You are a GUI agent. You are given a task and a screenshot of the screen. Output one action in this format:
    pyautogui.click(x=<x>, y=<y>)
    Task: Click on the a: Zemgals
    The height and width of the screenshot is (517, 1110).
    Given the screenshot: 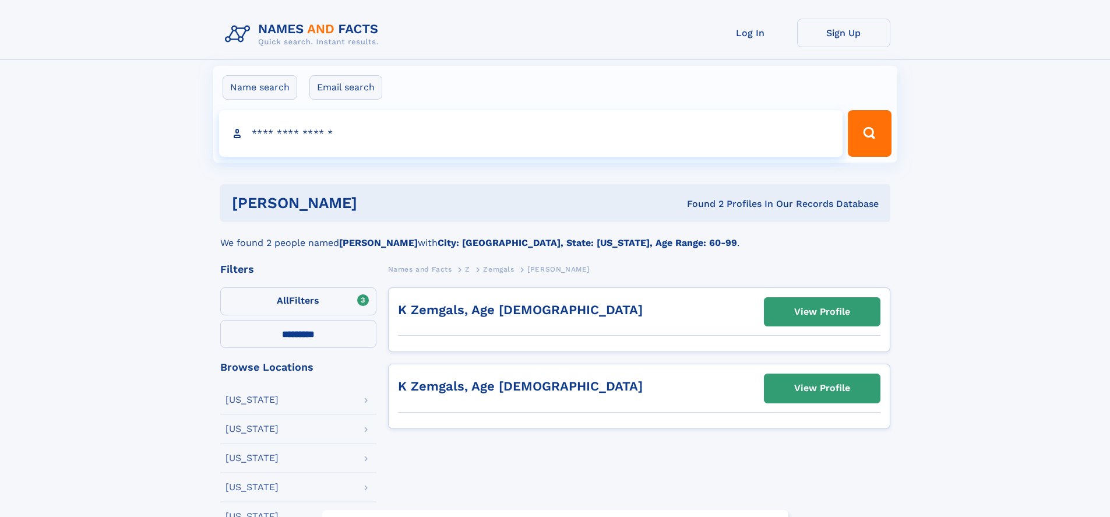 What is the action you would take?
    pyautogui.click(x=498, y=269)
    